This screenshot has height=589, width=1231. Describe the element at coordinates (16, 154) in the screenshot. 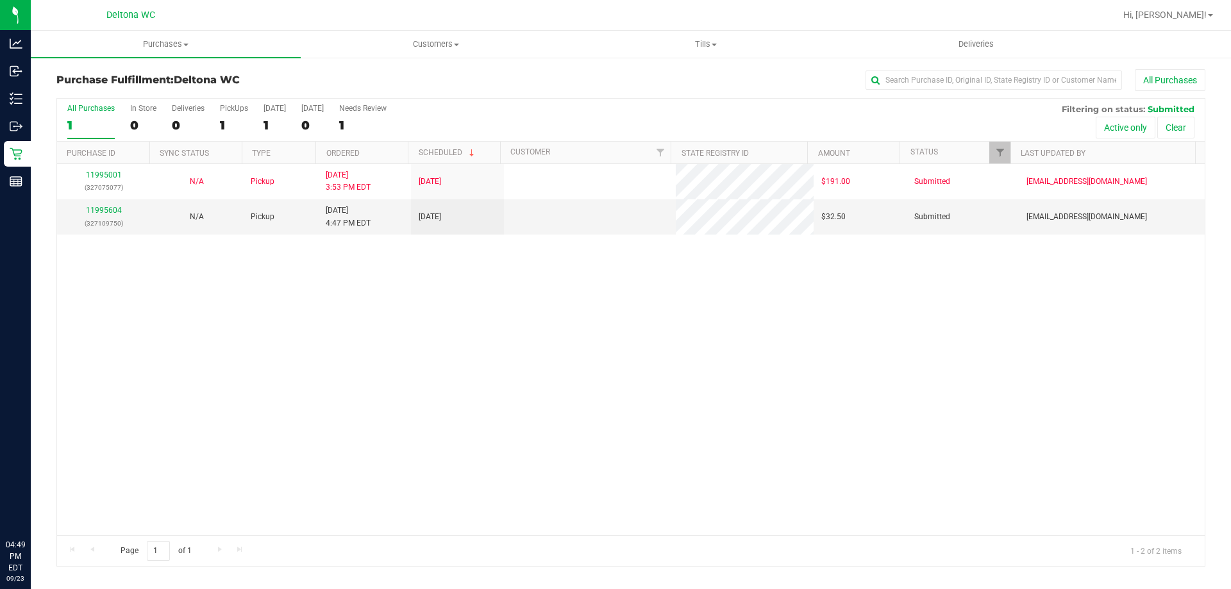

I see `inline-svg: Retail` at that location.